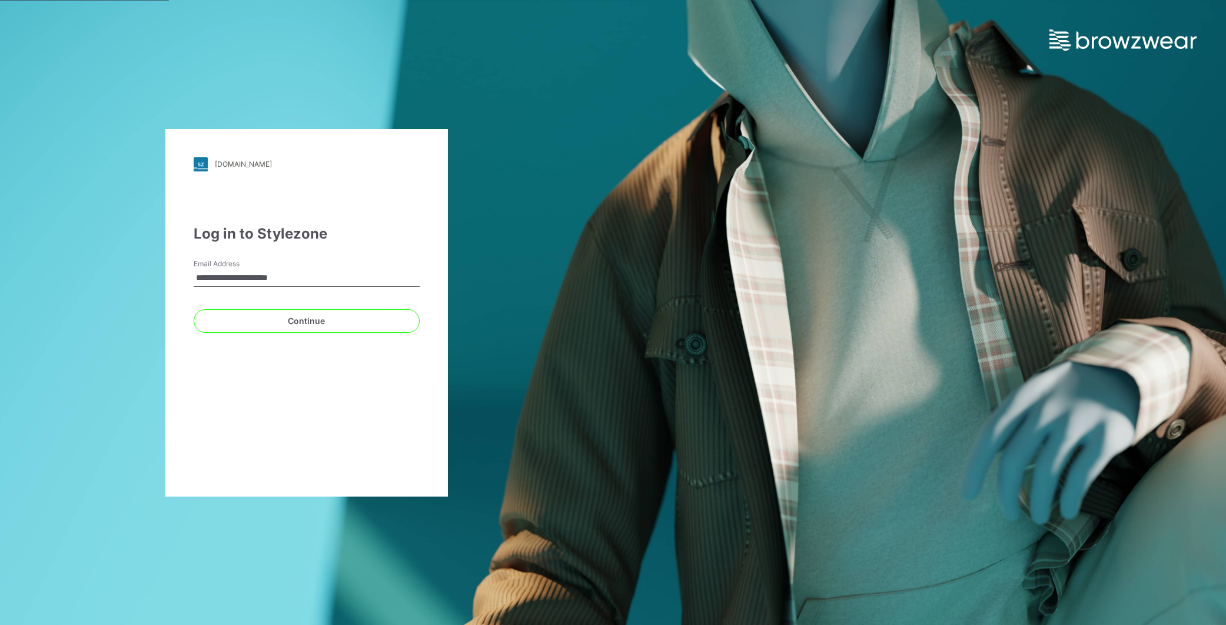 The width and height of the screenshot is (1226, 625). Describe the element at coordinates (201, 164) in the screenshot. I see `img: stylezone-logo.562084cfcfab977791bfbf7441f1a819.svg` at that location.